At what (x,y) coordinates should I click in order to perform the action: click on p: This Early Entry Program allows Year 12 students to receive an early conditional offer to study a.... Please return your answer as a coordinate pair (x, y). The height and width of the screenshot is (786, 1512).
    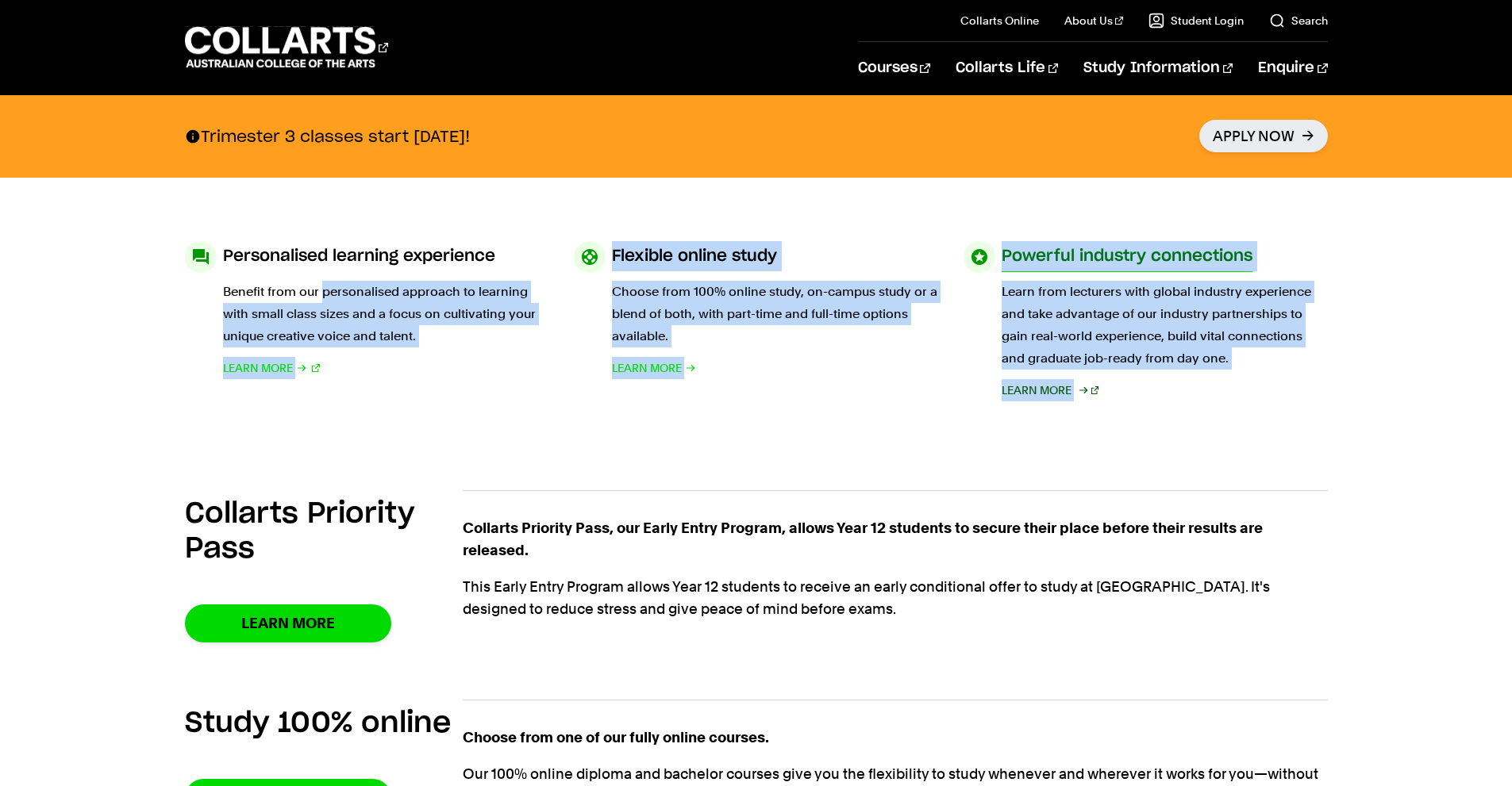
    Looking at the image, I should click on (895, 598).